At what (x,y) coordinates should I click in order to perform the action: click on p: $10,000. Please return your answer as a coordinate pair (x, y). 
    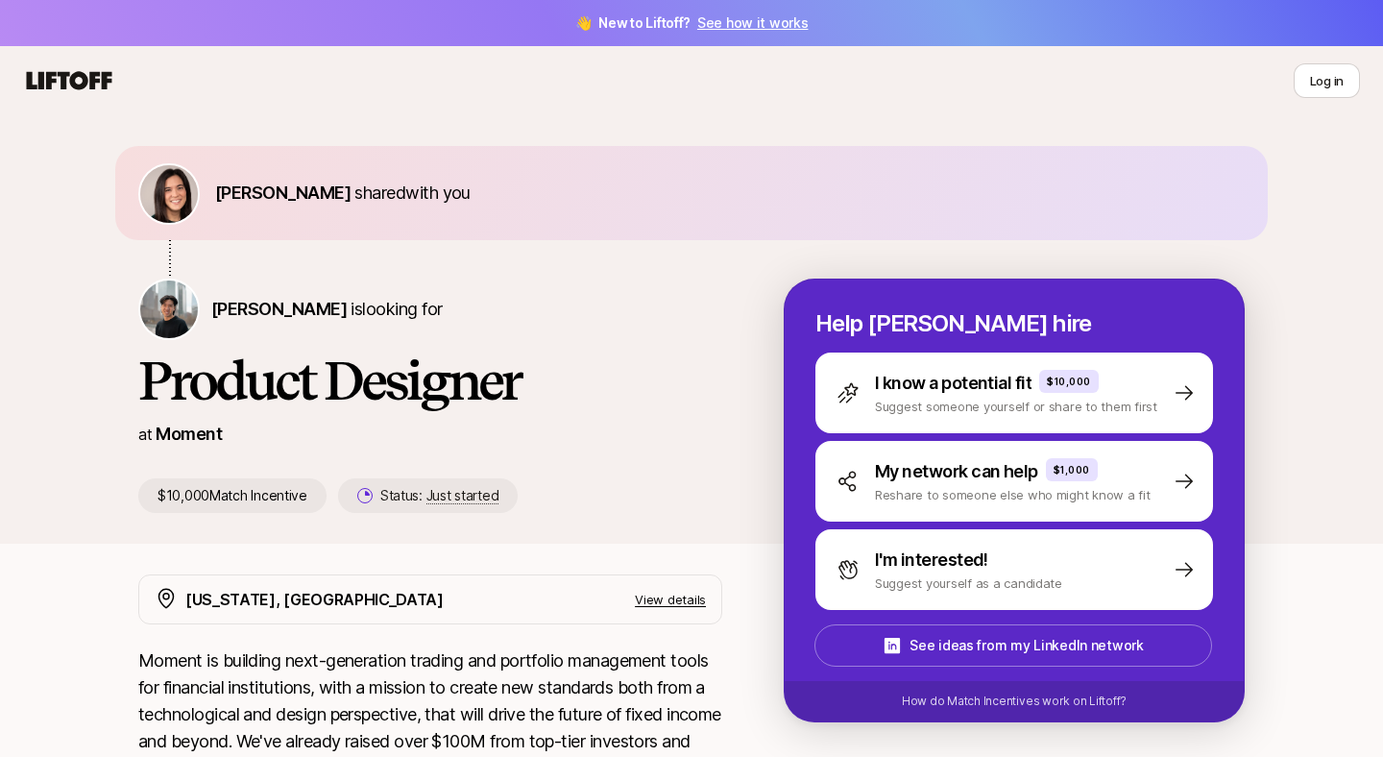
    Looking at the image, I should click on (1069, 381).